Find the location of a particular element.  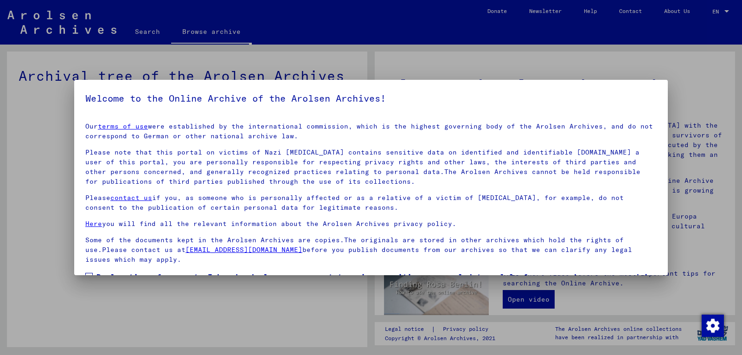

a: contact us is located at coordinates (131, 198).